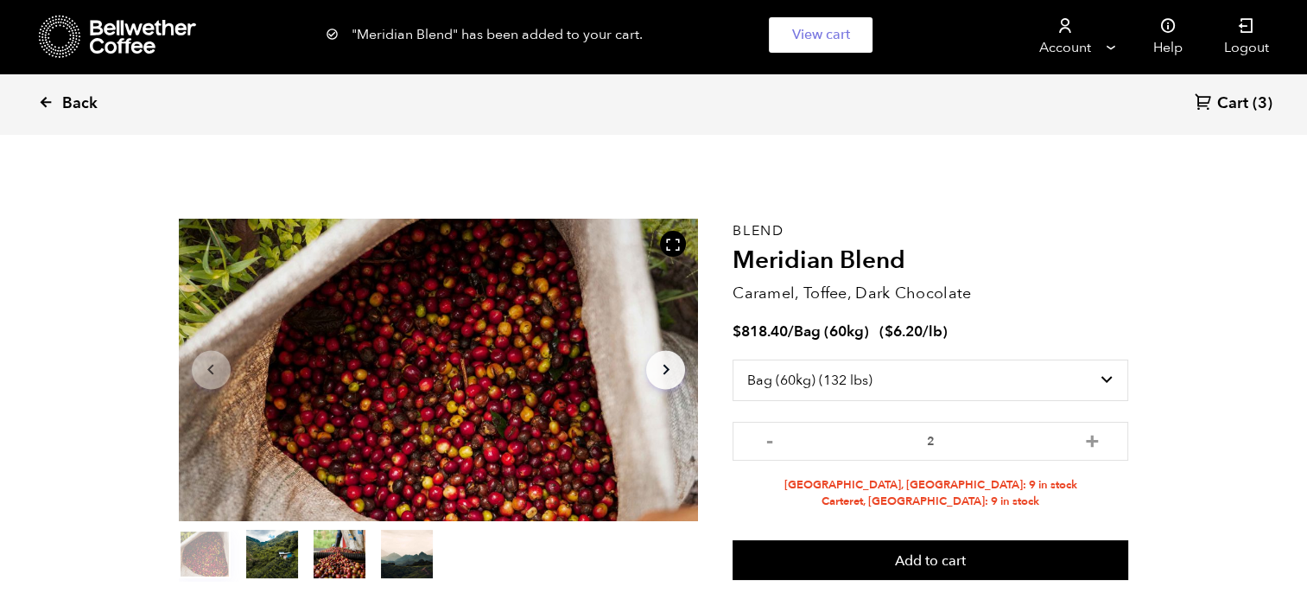 This screenshot has height=612, width=1307. Describe the element at coordinates (654, 35) in the screenshot. I see `div: "Meridian Blend" has been added to your cart.` at that location.